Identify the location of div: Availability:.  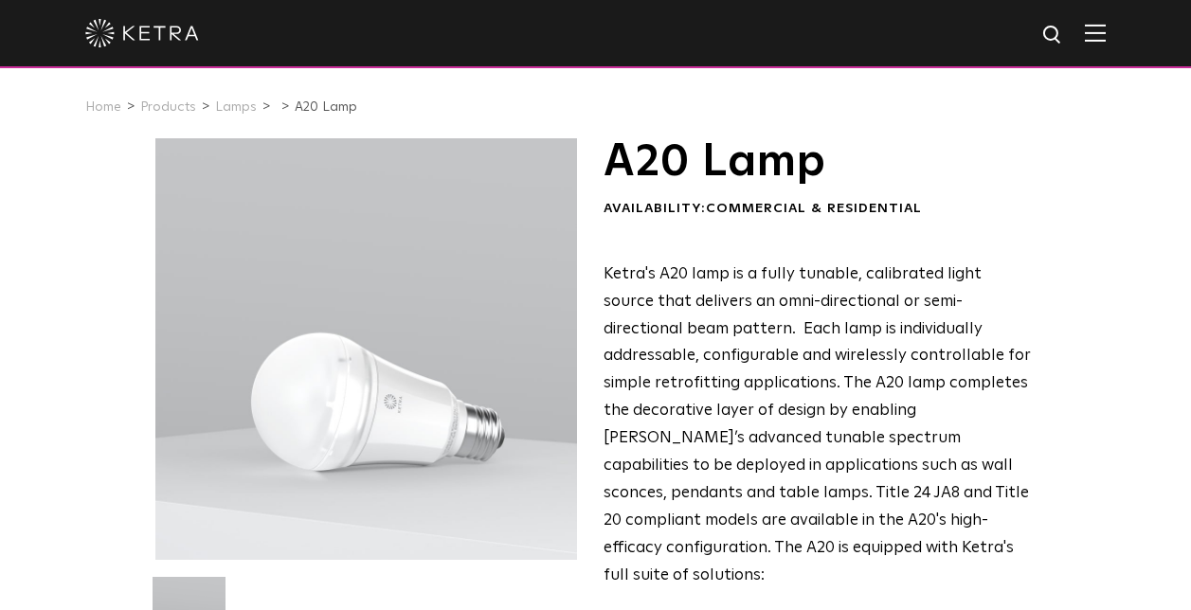
(818, 209).